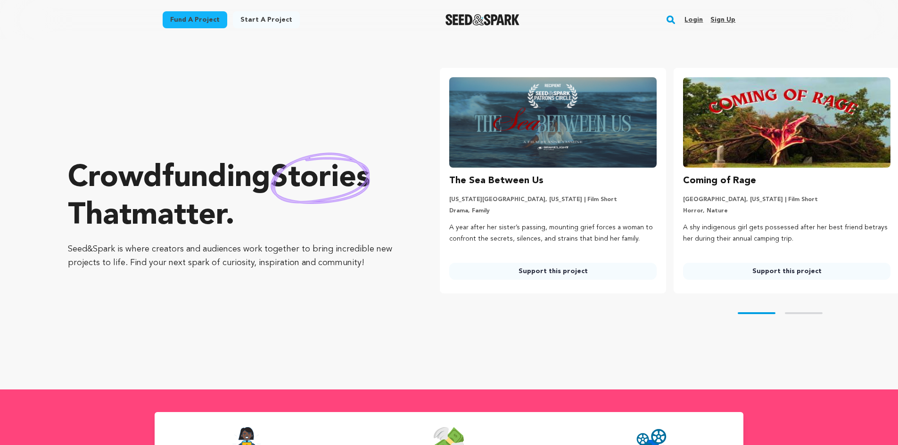 The image size is (898, 445). I want to click on p: Seed&Spark is where creators and audiences work together to bring incredible new projects to life..., so click(235, 256).